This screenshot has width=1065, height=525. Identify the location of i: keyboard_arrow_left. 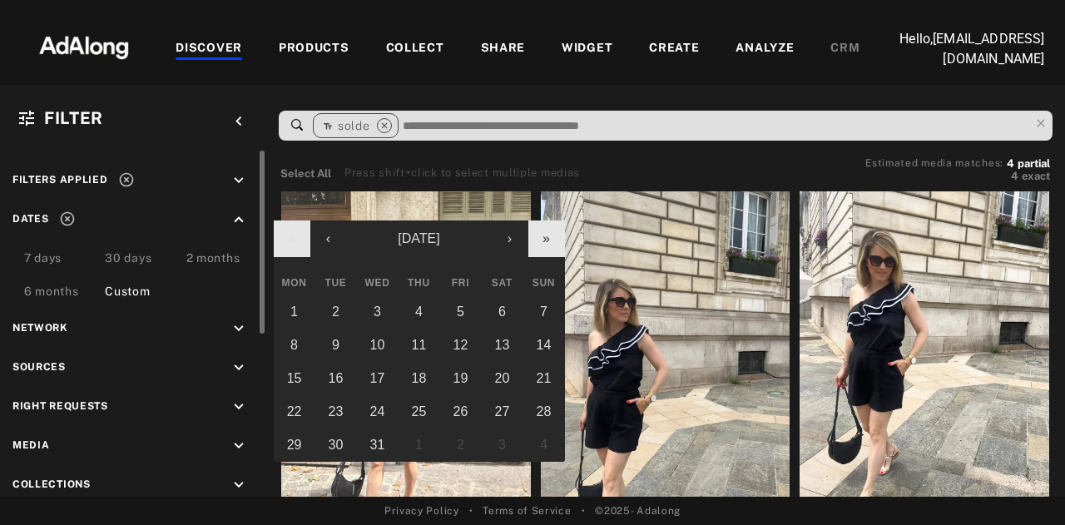
(239, 121).